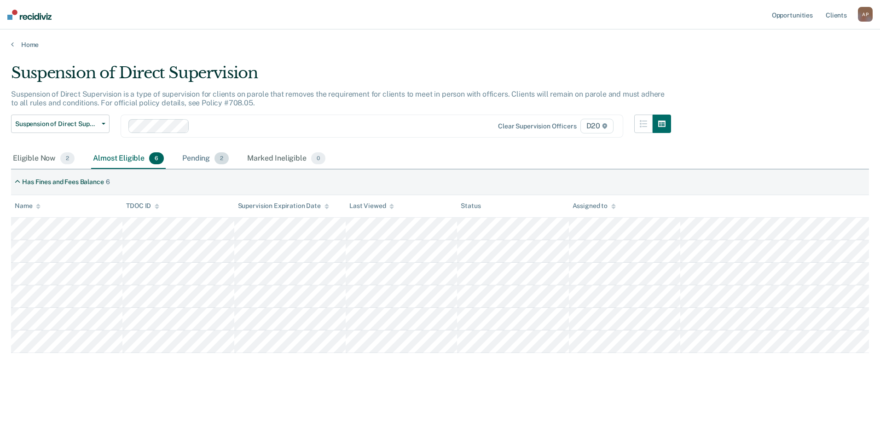 The width and height of the screenshot is (880, 439). What do you see at coordinates (341, 76) in the screenshot?
I see `div: Suspension of Direct Supervision` at bounding box center [341, 76].